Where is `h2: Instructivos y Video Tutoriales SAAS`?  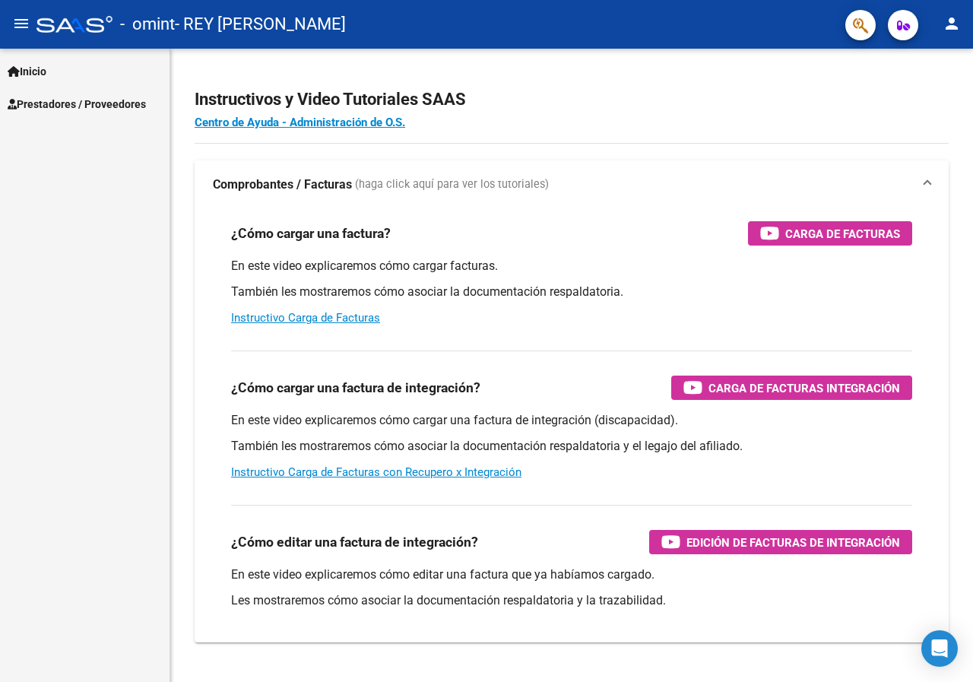
h2: Instructivos y Video Tutoriales SAAS is located at coordinates (572, 100).